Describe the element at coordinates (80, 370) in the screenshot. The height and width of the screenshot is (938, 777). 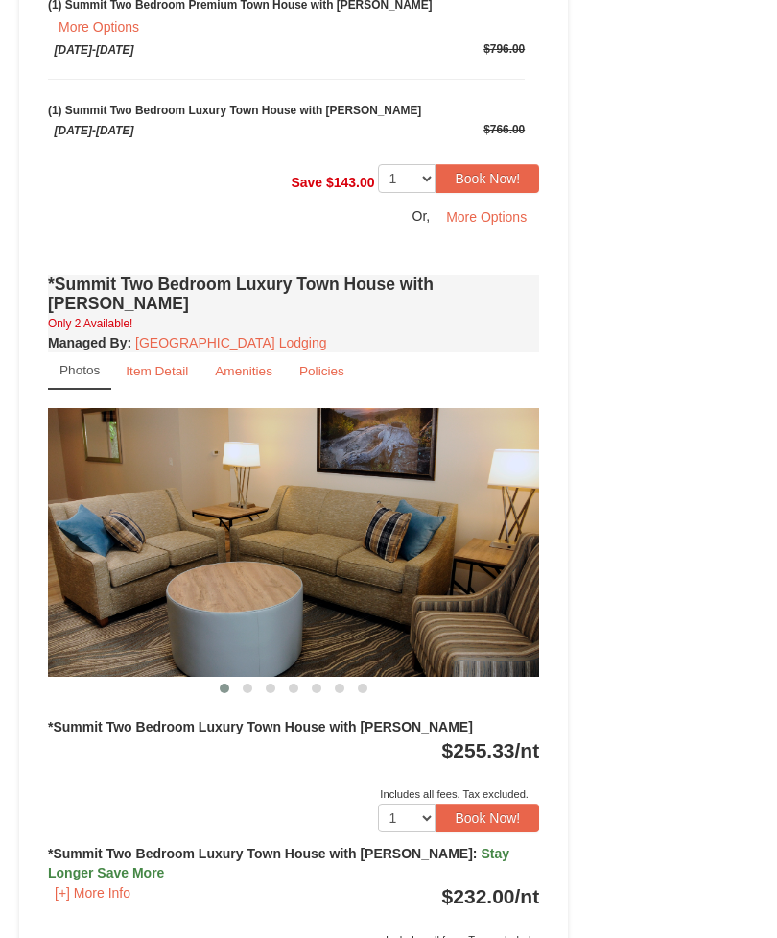
I see `a: Photos` at that location.